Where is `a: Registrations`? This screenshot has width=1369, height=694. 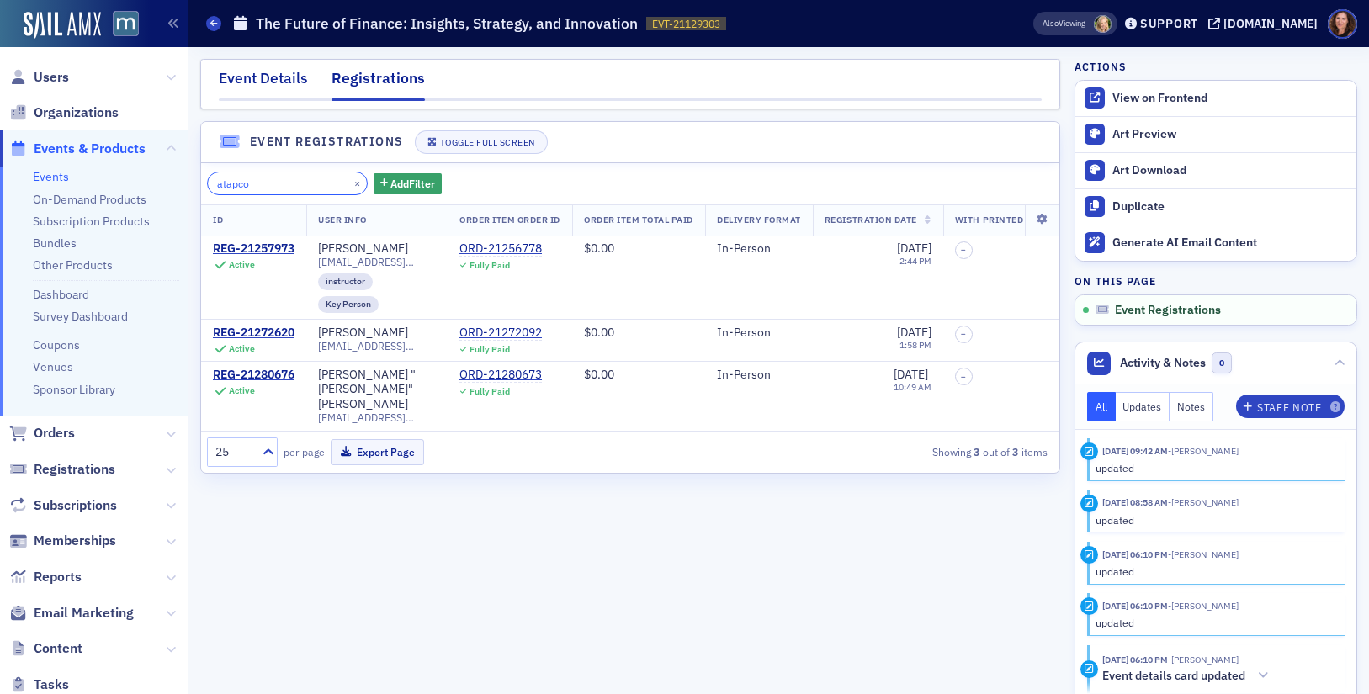 a: Registrations is located at coordinates (62, 470).